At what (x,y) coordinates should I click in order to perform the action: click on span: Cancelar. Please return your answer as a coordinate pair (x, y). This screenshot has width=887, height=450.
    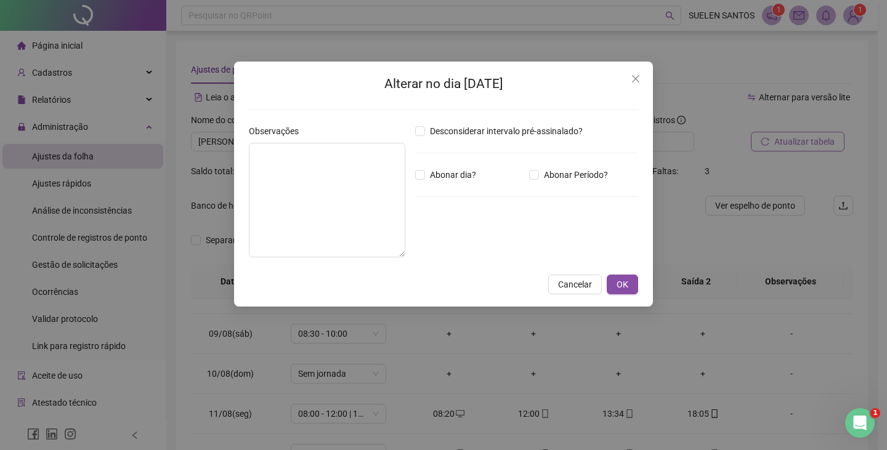
    Looking at the image, I should click on (575, 285).